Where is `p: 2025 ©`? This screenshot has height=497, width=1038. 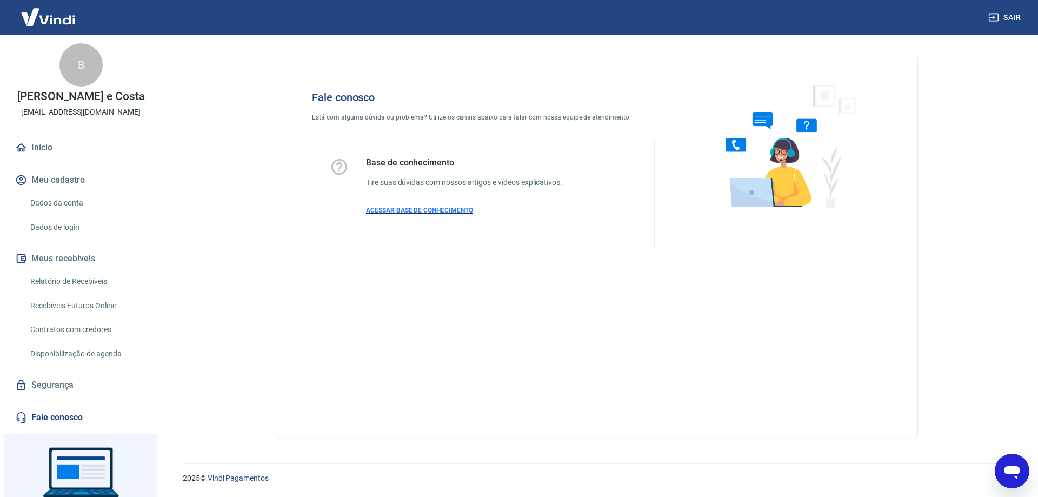
p: 2025 © is located at coordinates (597, 478).